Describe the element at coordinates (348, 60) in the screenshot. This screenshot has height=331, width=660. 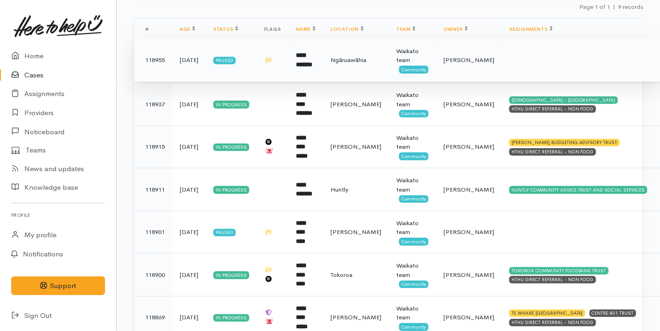
I see `span: Ngāruawāhia` at that location.